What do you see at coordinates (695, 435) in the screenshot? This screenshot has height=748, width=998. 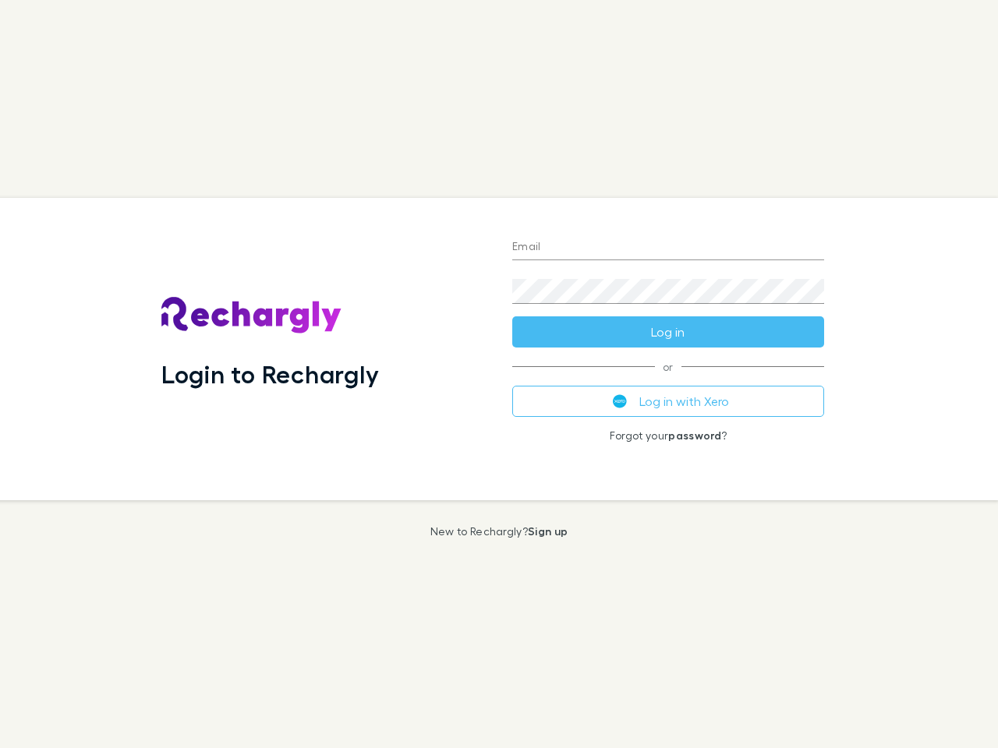 I see `a: password` at bounding box center [695, 435].